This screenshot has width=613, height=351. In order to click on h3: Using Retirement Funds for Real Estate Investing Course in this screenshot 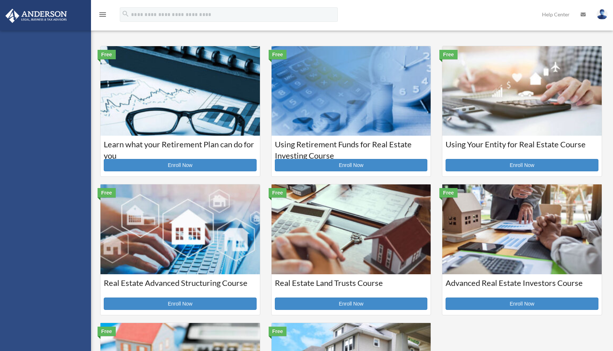, I will do `click(351, 148)`.